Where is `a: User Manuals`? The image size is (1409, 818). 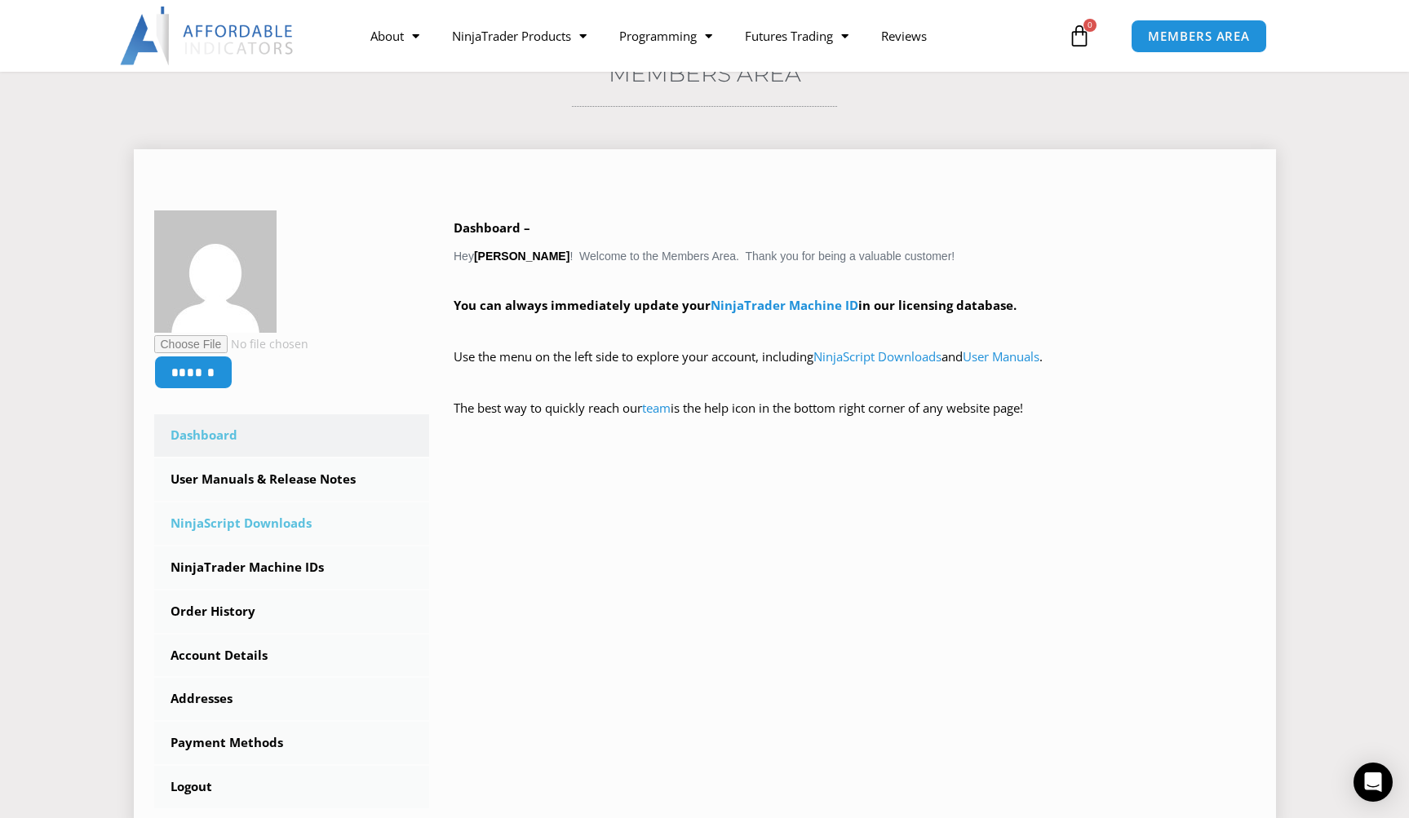
a: User Manuals is located at coordinates (1001, 357).